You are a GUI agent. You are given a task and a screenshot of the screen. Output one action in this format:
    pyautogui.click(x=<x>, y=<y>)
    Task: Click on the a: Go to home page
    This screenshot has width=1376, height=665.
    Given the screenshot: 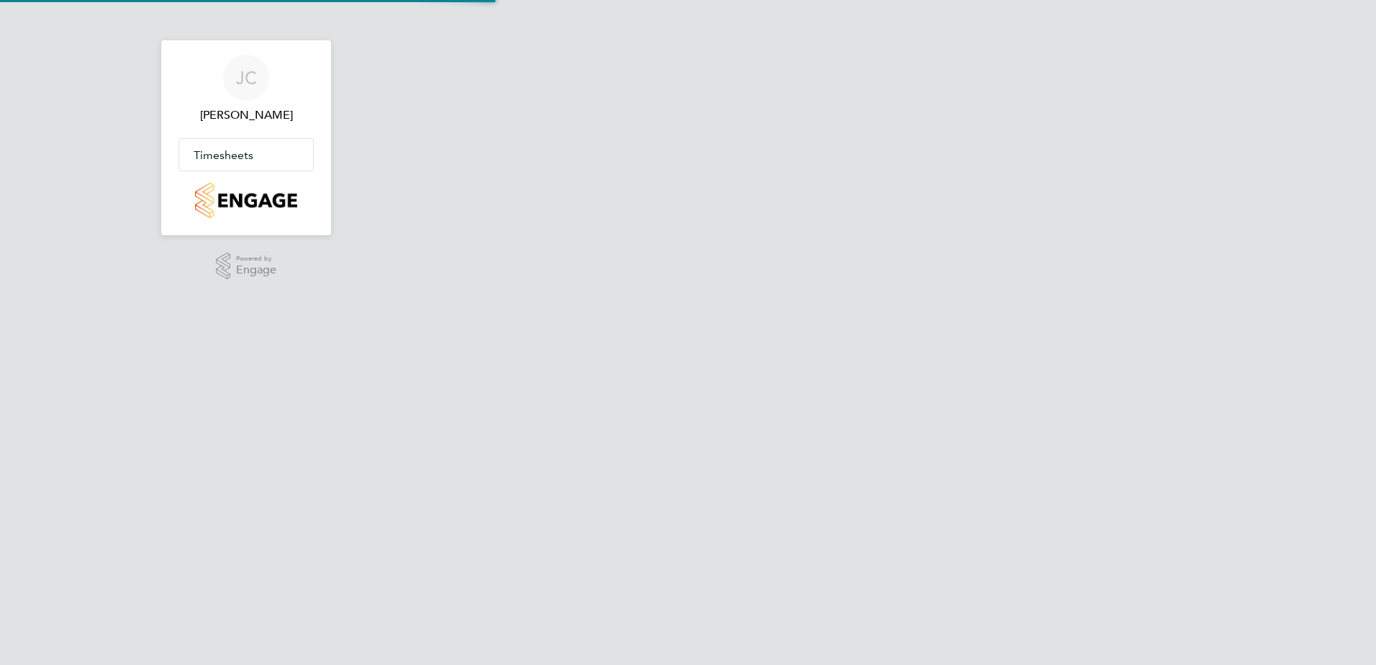 What is the action you would take?
    pyautogui.click(x=246, y=200)
    